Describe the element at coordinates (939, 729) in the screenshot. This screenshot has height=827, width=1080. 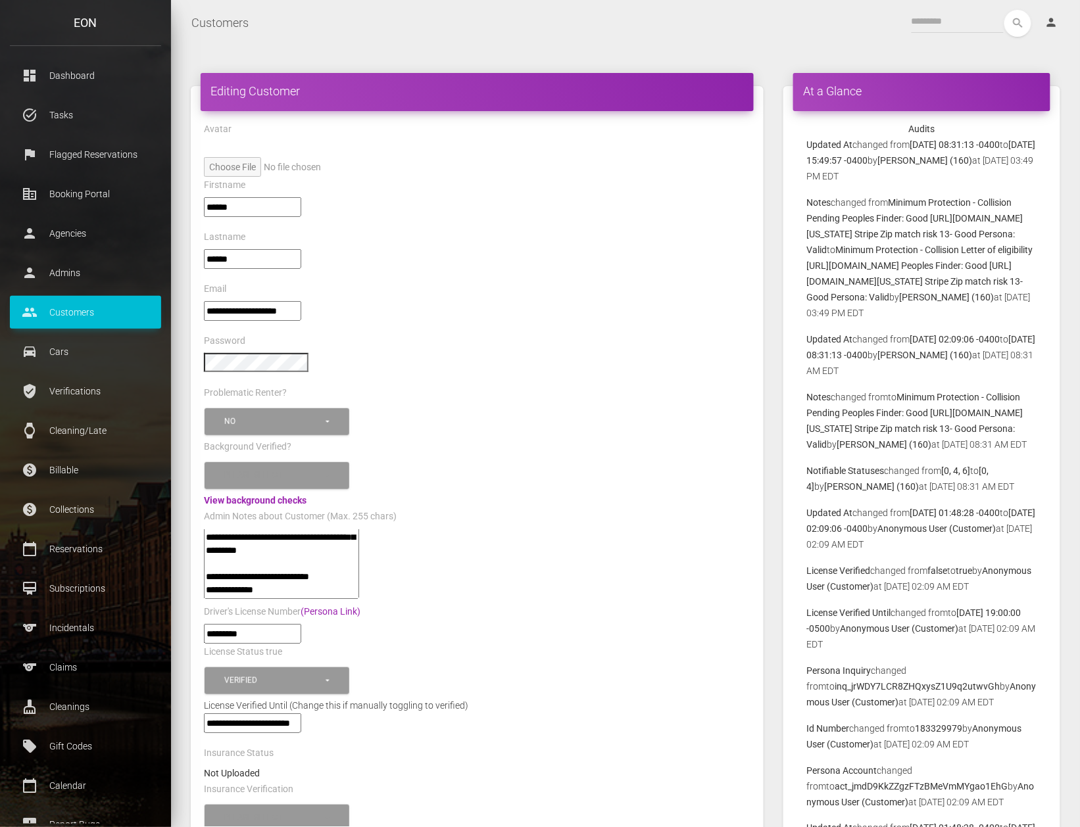
I see `b: 183329979` at that location.